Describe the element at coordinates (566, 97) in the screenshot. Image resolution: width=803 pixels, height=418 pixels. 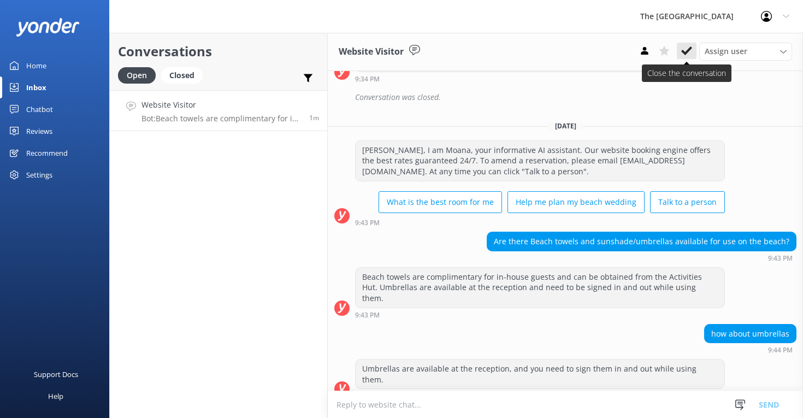
I see `div: 2025-08-03T13:37:09.744` at that location.